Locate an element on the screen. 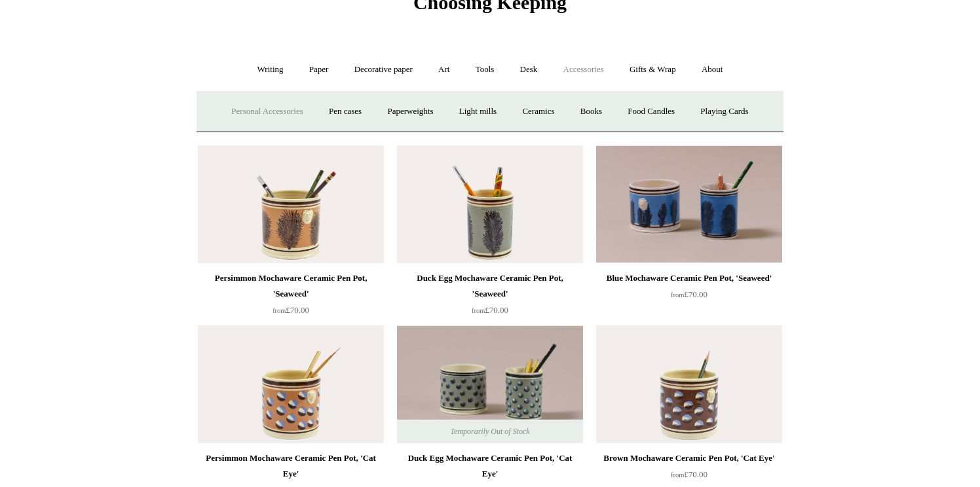 This screenshot has width=980, height=487. img: Persimmon Mochaware Ceramic Pen Pot, 'Cat Eye' is located at coordinates (291, 384).